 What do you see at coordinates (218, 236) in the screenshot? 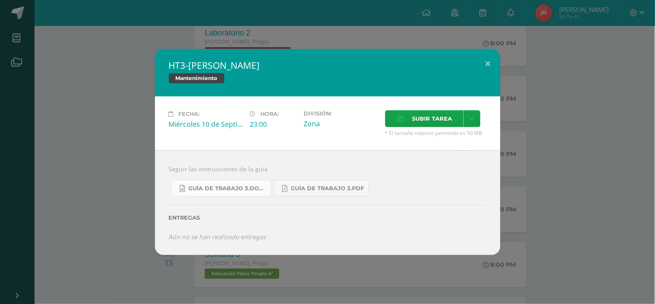
I see `i: Aún no se han realizado entregas` at bounding box center [218, 236].